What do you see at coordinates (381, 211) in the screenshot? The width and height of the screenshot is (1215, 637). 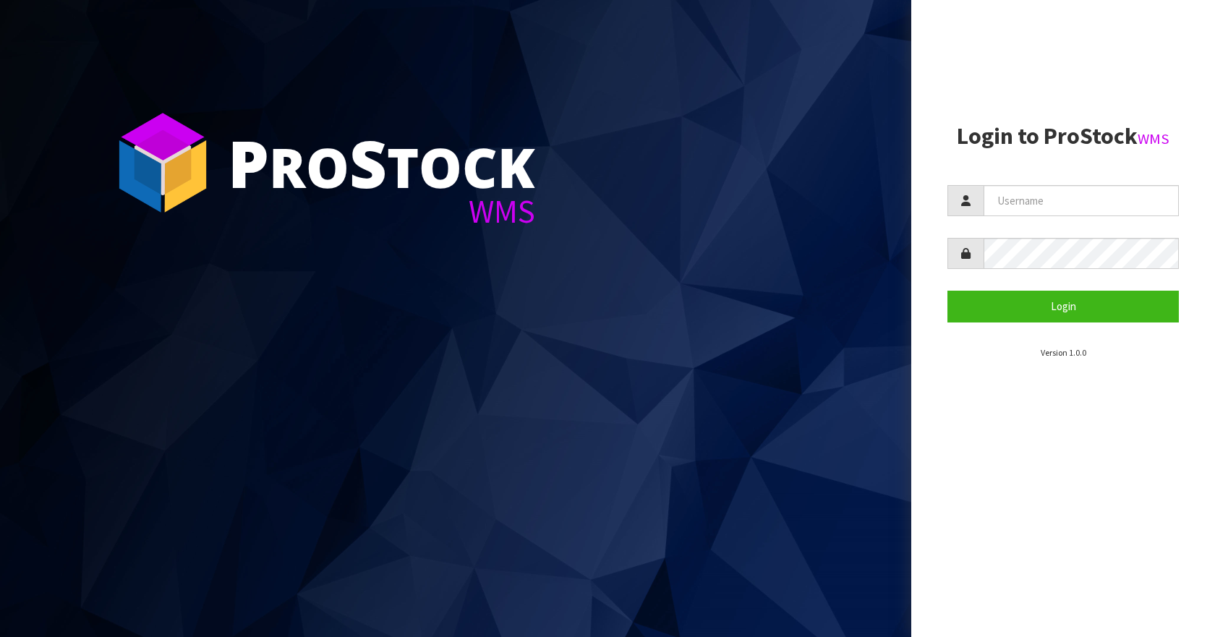 I see `div: WMS` at bounding box center [381, 211].